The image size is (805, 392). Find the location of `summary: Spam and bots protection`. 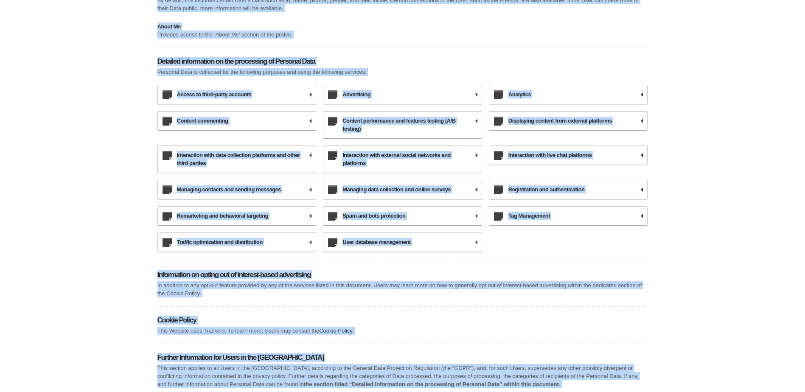

summary: Spam and bots protection is located at coordinates (402, 216).